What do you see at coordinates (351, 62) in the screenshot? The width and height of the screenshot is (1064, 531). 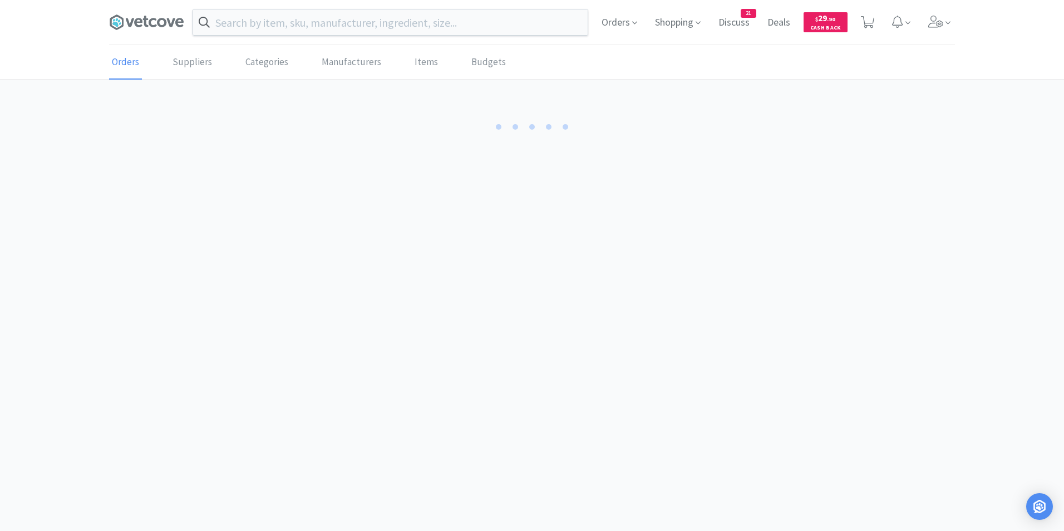 I see `a: Manufacturers` at bounding box center [351, 62].